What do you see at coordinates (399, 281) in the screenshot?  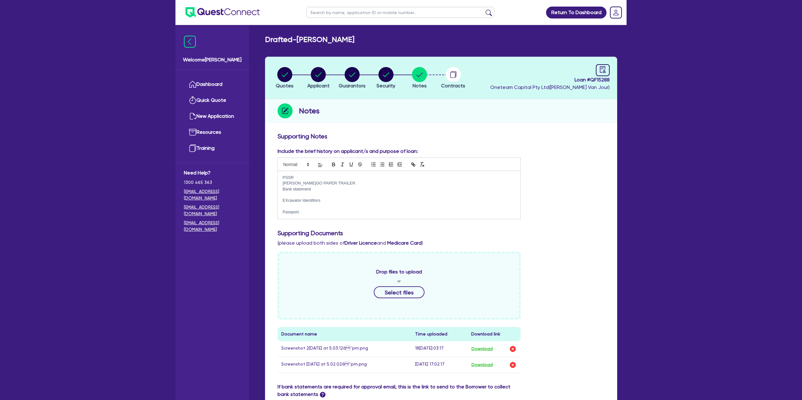 I see `span: or` at bounding box center [399, 281].